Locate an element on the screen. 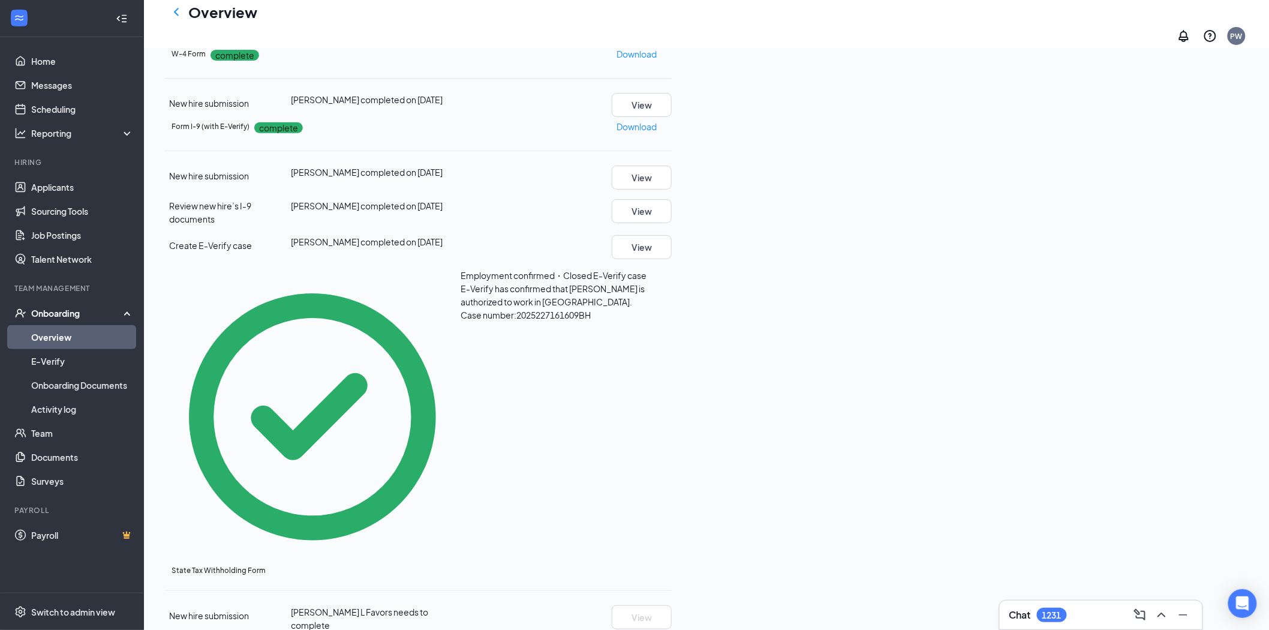 The height and width of the screenshot is (630, 1269). div: Hiring is located at coordinates (73, 162).